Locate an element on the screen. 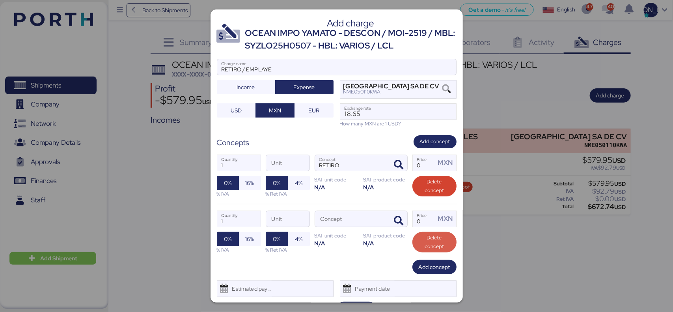 Image resolution: width=673 pixels, height=312 pixels. button: EUR is located at coordinates (314, 110).